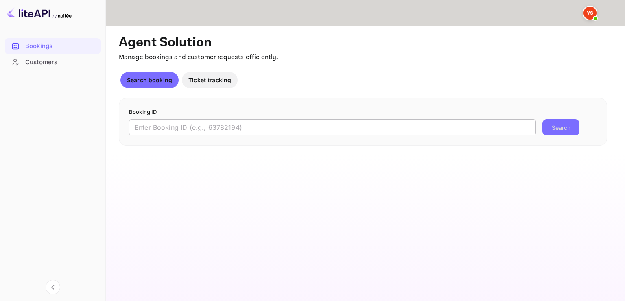 The width and height of the screenshot is (625, 301). I want to click on p: Ticket tracking, so click(209, 80).